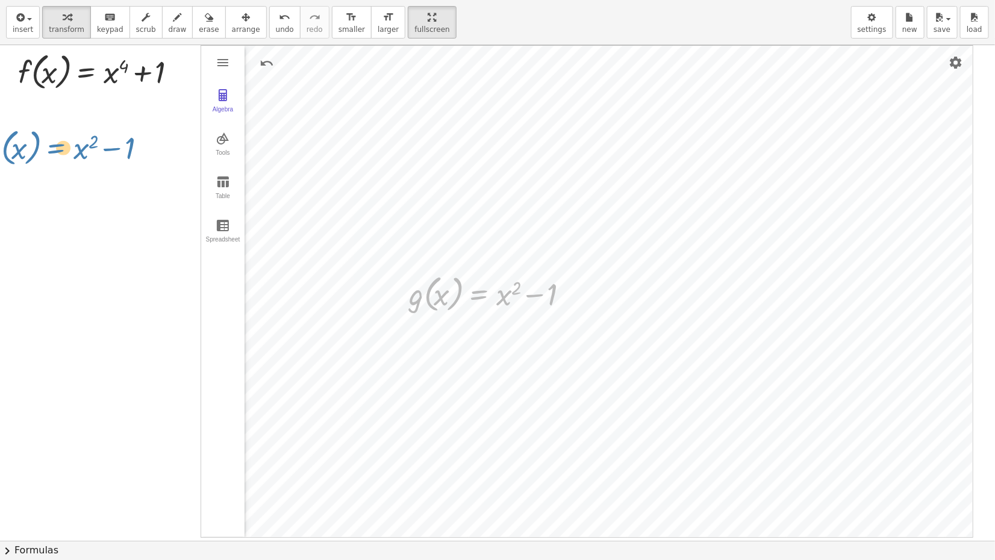 The image size is (995, 560). Describe the element at coordinates (608, 291) in the screenshot. I see `canvas: Graphics View 1` at that location.